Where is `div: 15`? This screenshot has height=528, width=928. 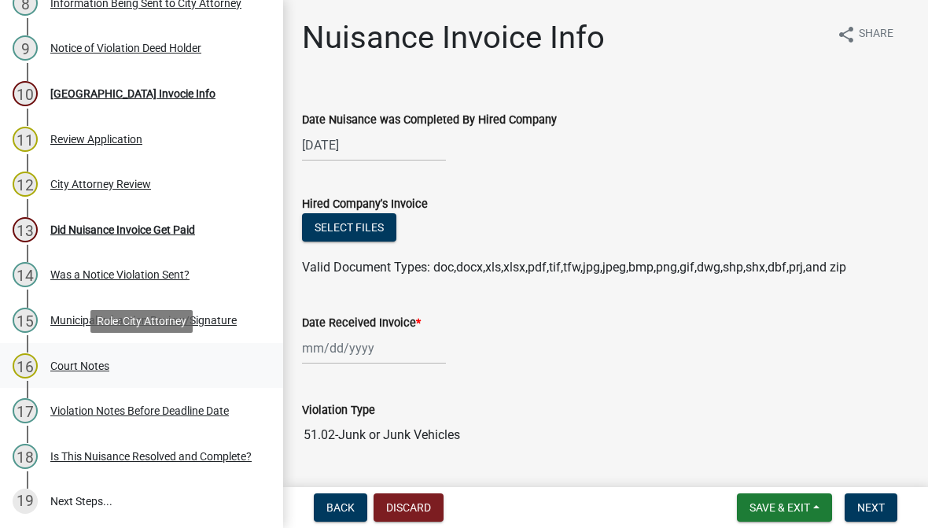 div: 15 is located at coordinates (25, 320).